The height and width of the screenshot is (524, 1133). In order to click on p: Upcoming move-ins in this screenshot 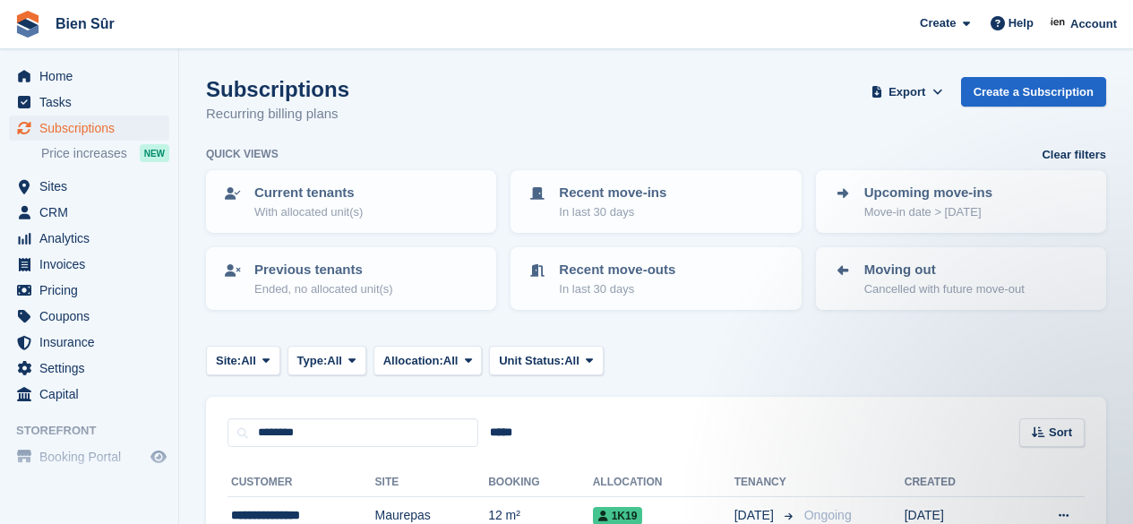, I will do `click(928, 193)`.